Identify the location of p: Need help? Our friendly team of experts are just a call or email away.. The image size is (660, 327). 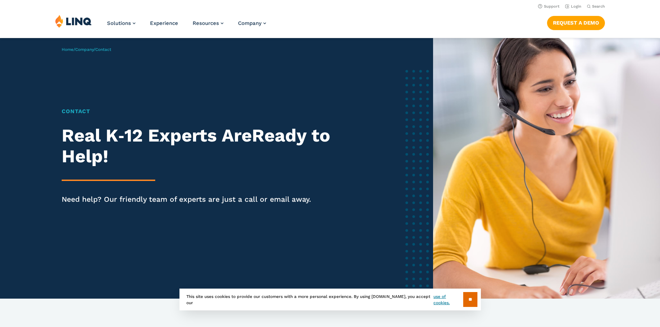
(208, 200).